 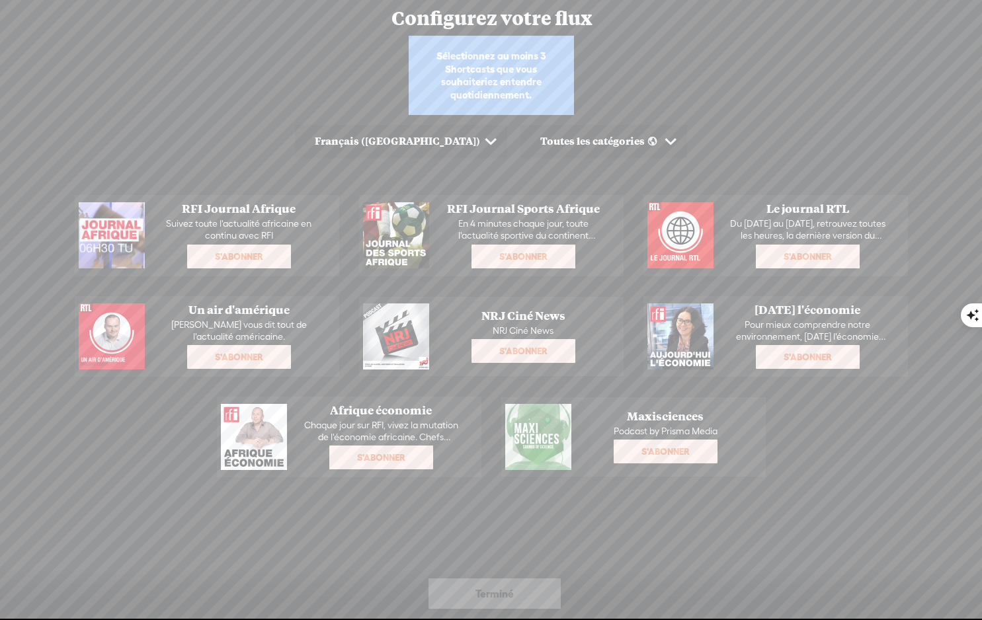 What do you see at coordinates (600, 141) in the screenshot?
I see `div: Toutes les catégories` at bounding box center [600, 141].